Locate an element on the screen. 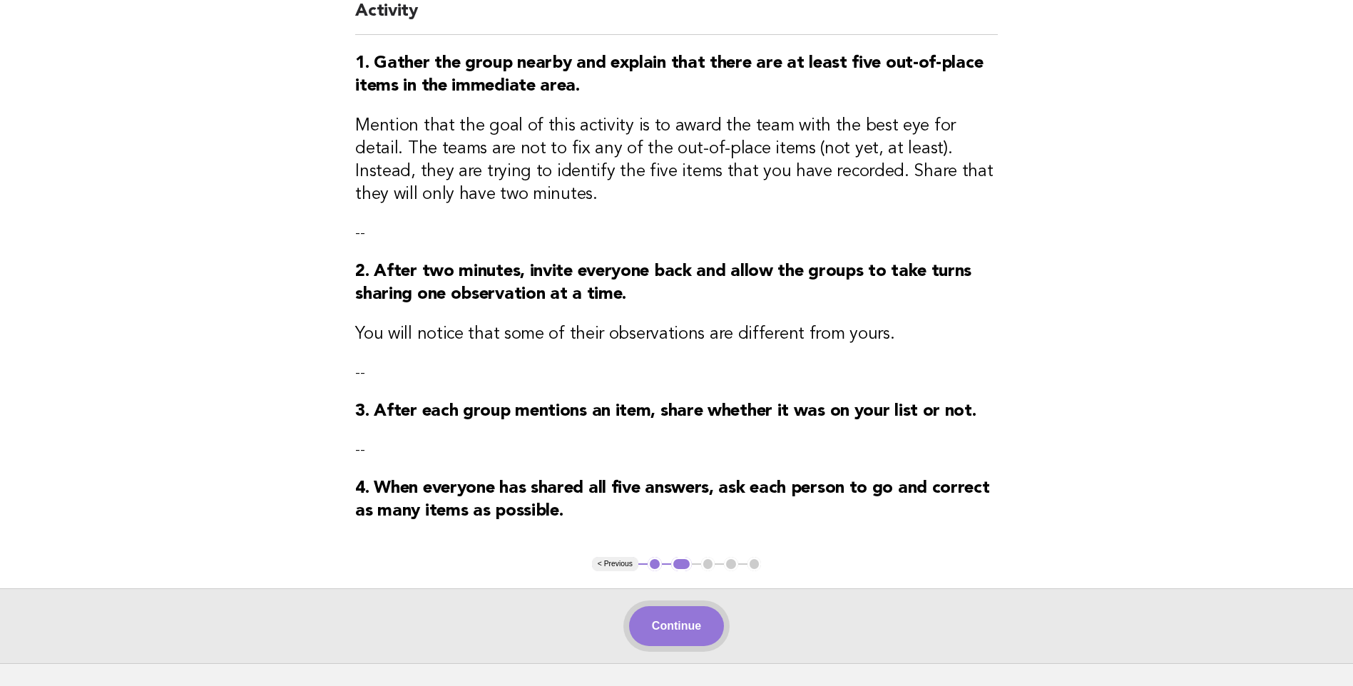 The width and height of the screenshot is (1353, 686). strong: 1. Gather the group nearby and explain that there are at least five out-of-place items in the imm... is located at coordinates (669, 75).